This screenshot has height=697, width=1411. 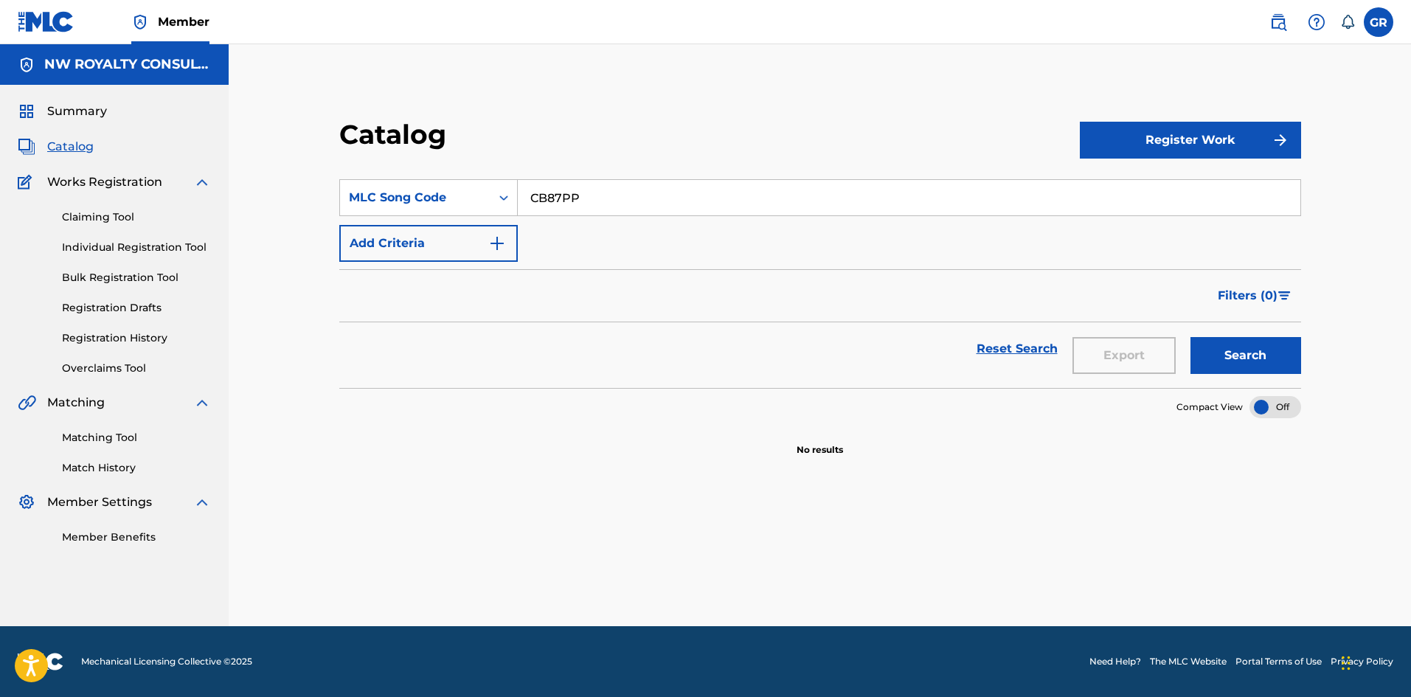 I want to click on button: Register Work, so click(x=1191, y=140).